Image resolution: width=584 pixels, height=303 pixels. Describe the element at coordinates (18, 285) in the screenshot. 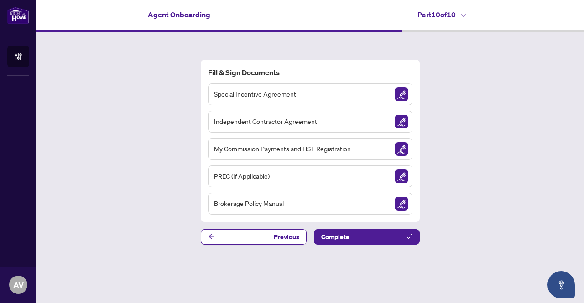

I see `span: AV` at that location.